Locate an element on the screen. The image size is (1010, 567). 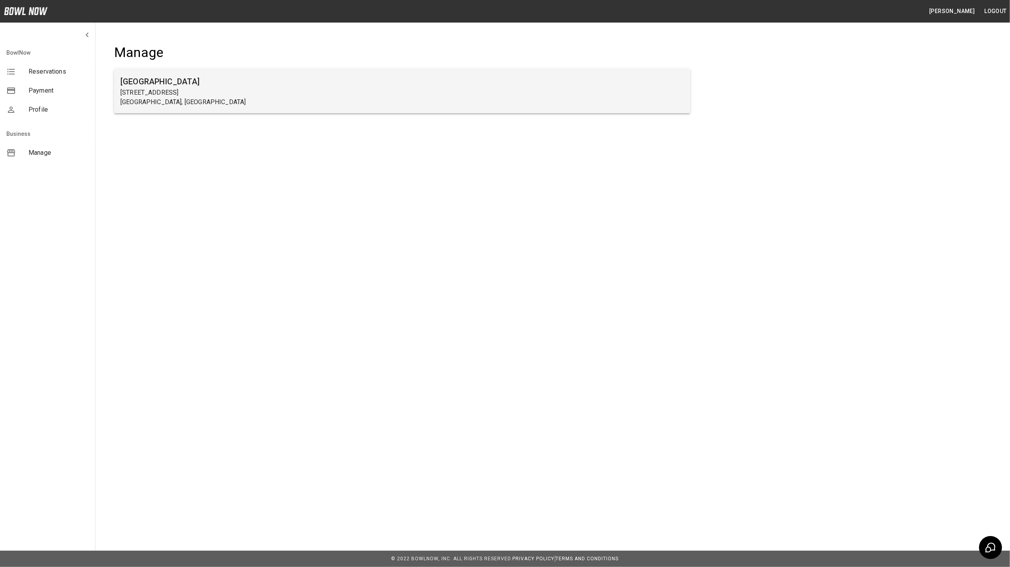
span: Payment is located at coordinates (59, 91).